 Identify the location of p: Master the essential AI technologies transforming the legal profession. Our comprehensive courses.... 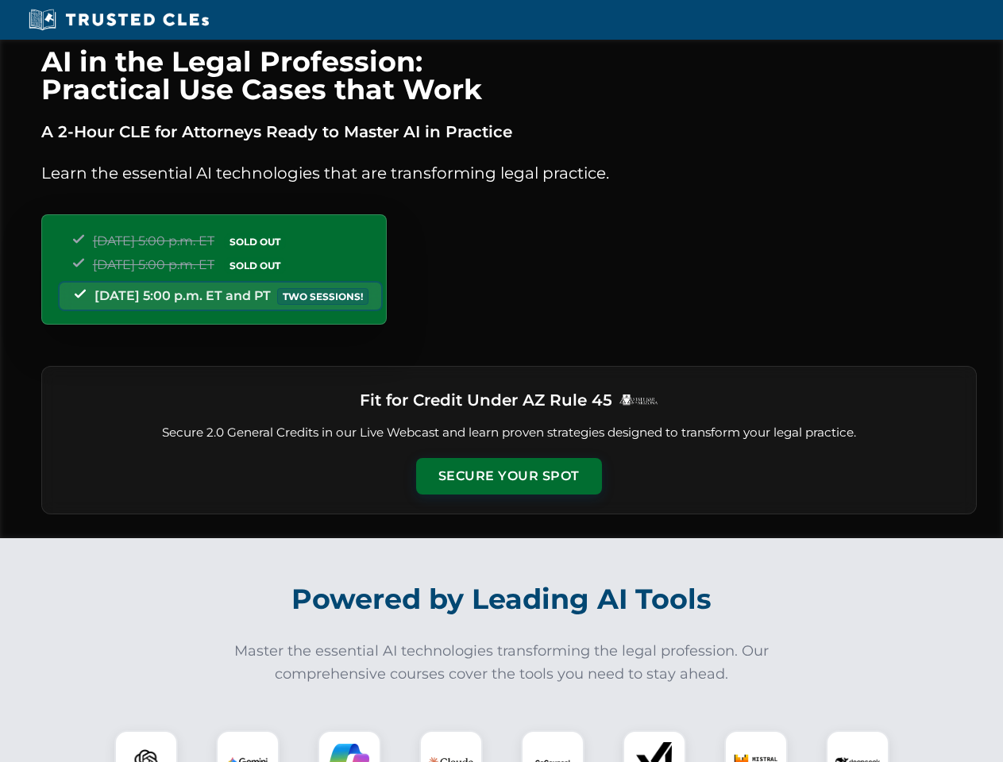
(502, 663).